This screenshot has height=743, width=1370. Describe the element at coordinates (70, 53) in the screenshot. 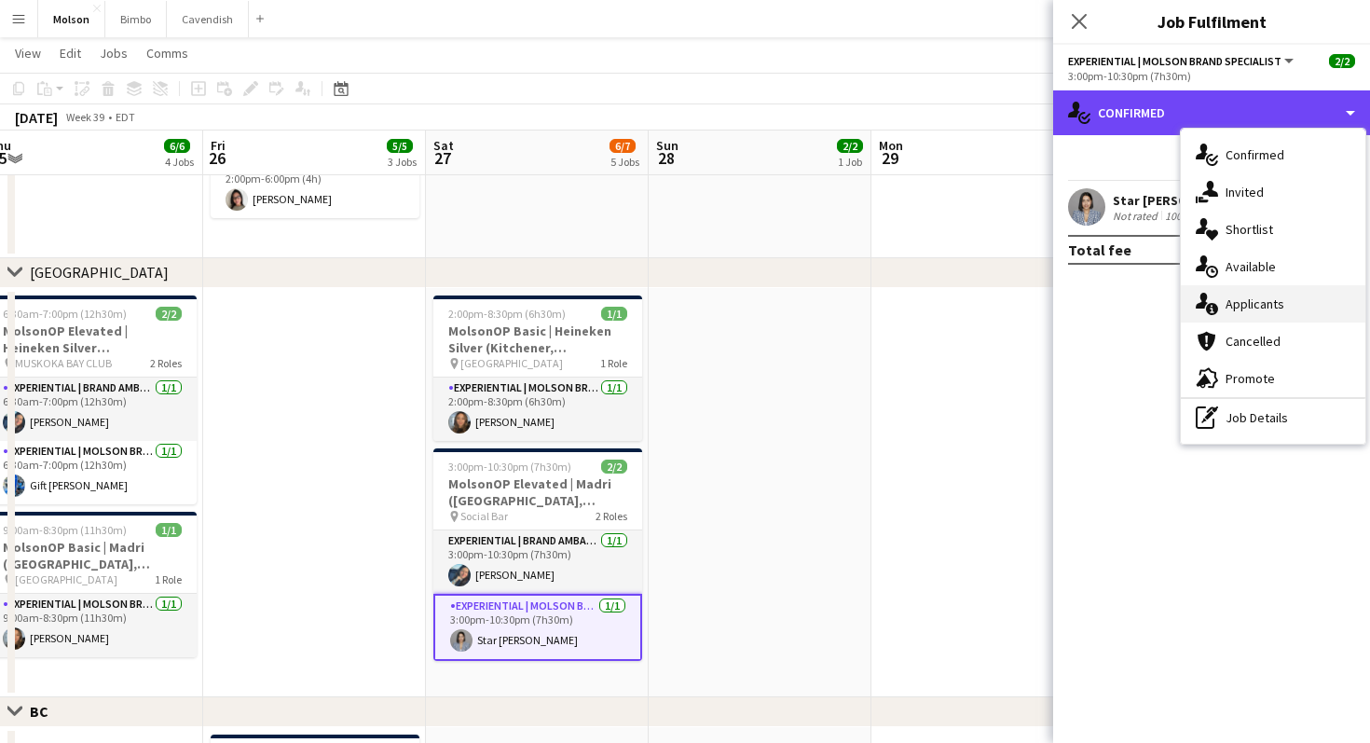

I see `span: Edit` at that location.